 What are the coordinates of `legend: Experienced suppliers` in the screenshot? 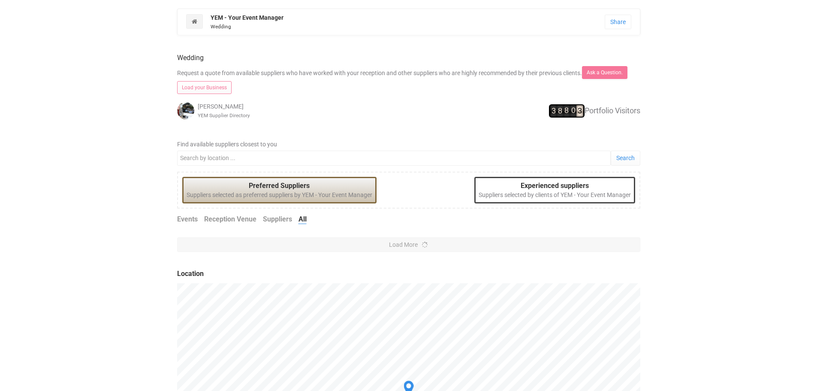 It's located at (554, 186).